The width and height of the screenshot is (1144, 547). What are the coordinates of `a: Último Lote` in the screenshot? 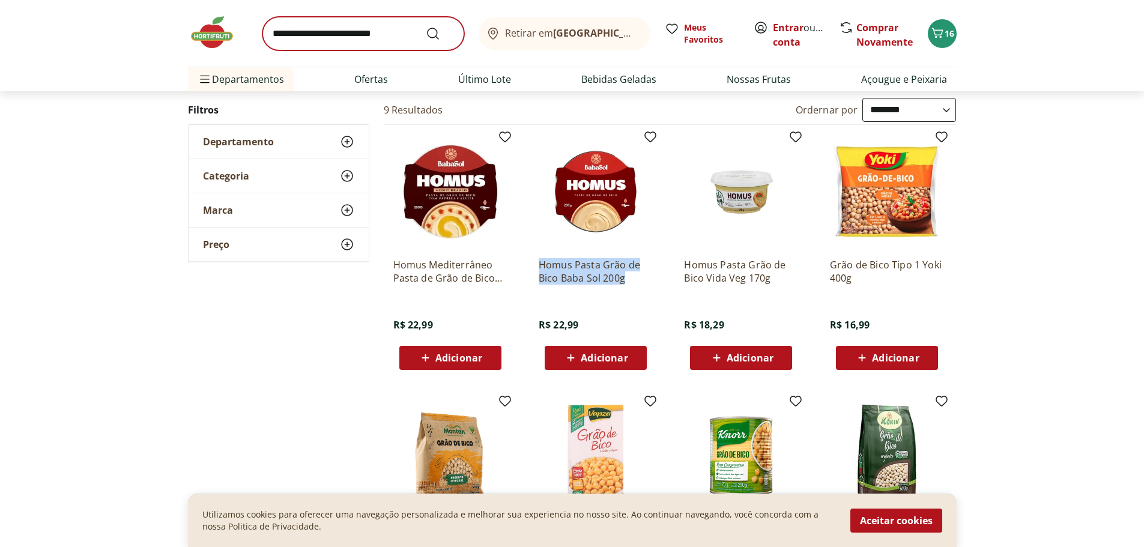 It's located at (485, 79).